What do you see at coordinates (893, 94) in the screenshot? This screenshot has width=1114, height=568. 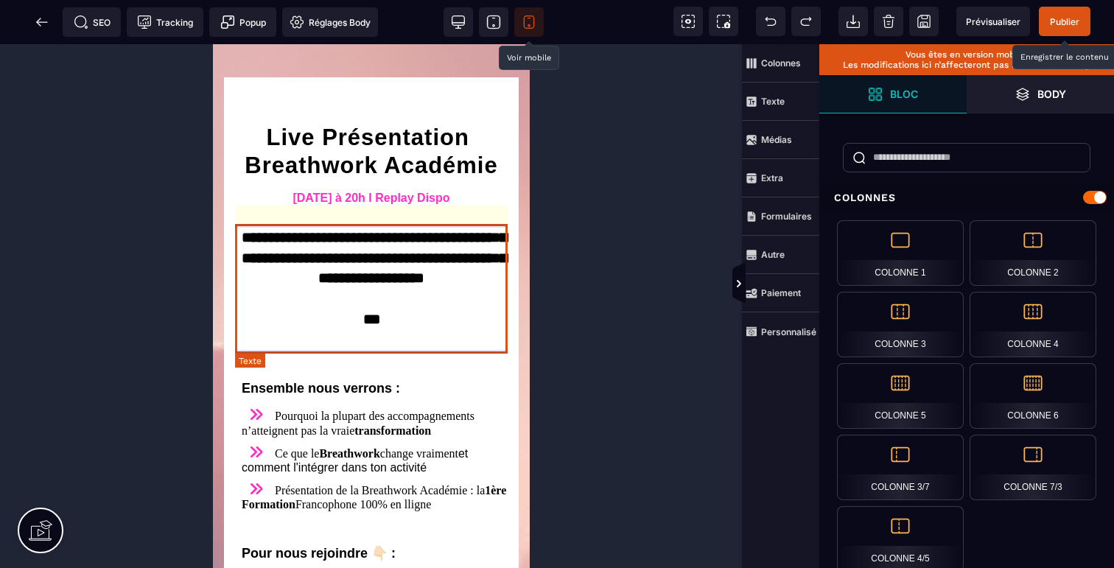 I see `span: Ouvrir les blocs` at bounding box center [893, 94].